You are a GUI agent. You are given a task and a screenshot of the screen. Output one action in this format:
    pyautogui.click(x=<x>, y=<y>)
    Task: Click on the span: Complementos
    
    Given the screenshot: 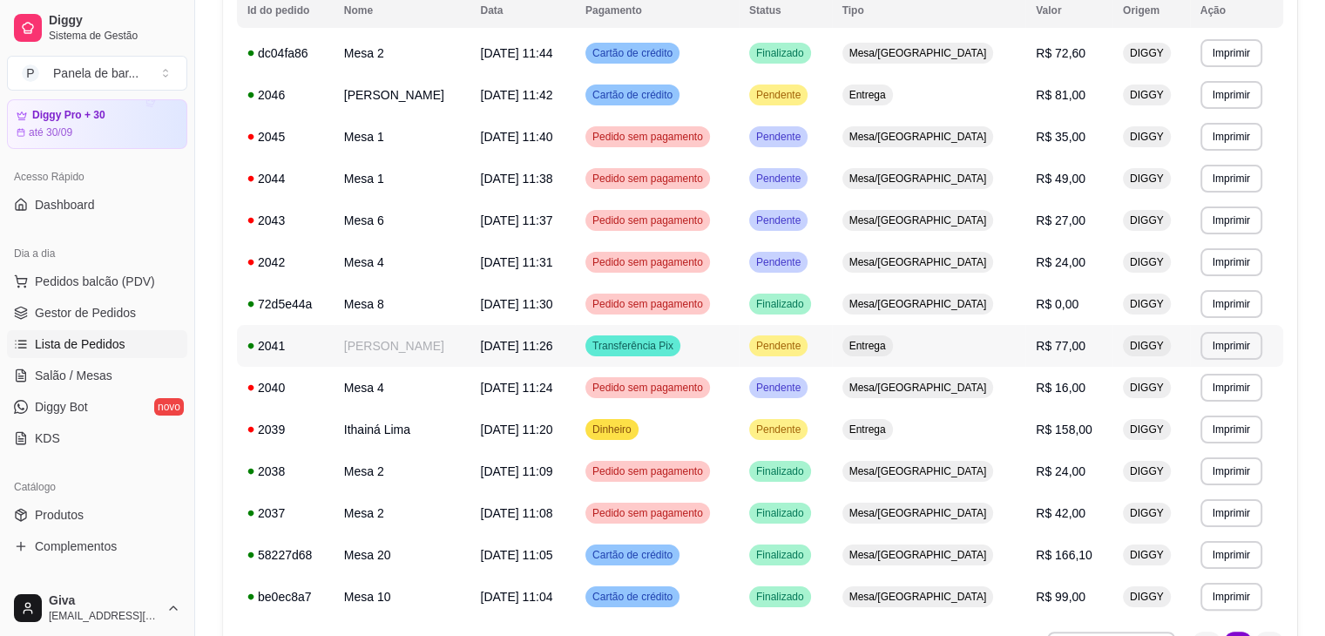 What is the action you would take?
    pyautogui.click(x=76, y=546)
    